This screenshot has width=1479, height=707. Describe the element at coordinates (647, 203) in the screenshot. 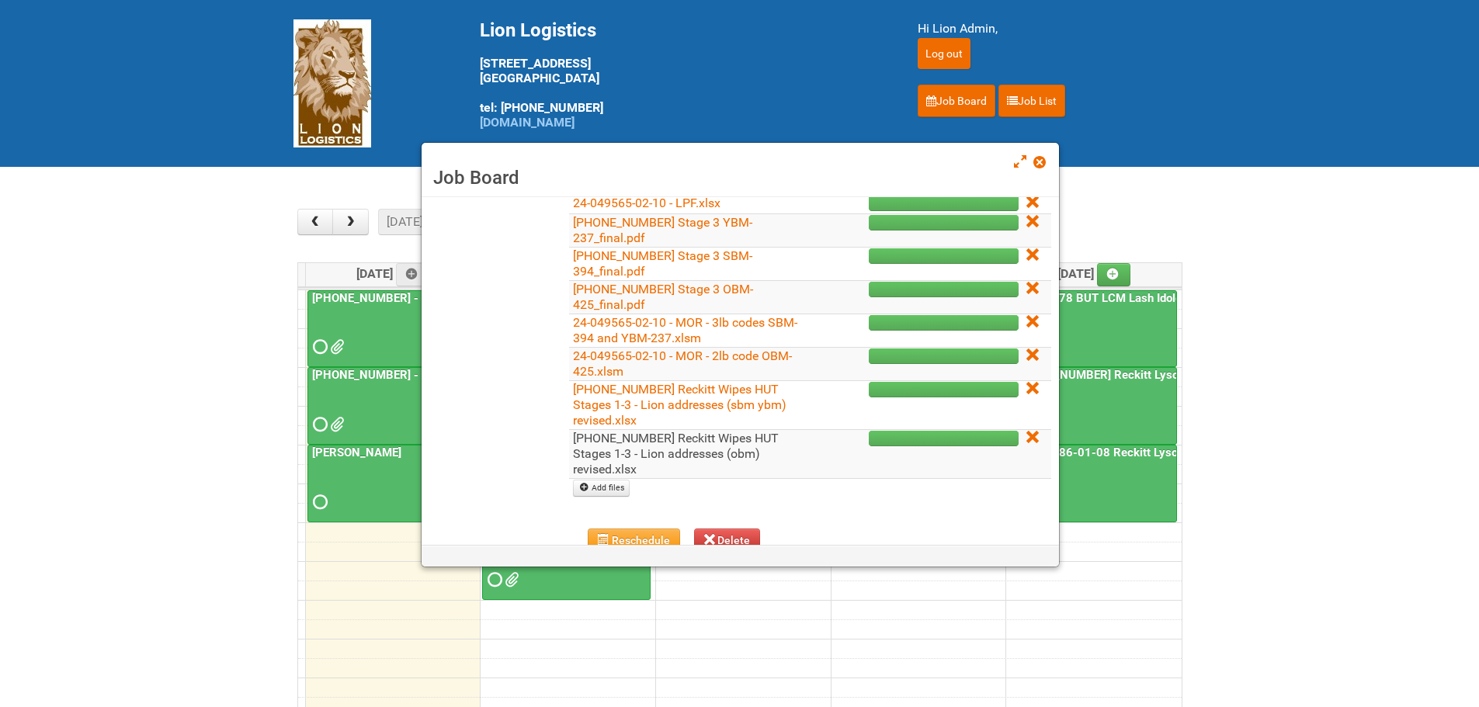

I see `a: 24-049565-02-10 - LPF.xlsx` at that location.